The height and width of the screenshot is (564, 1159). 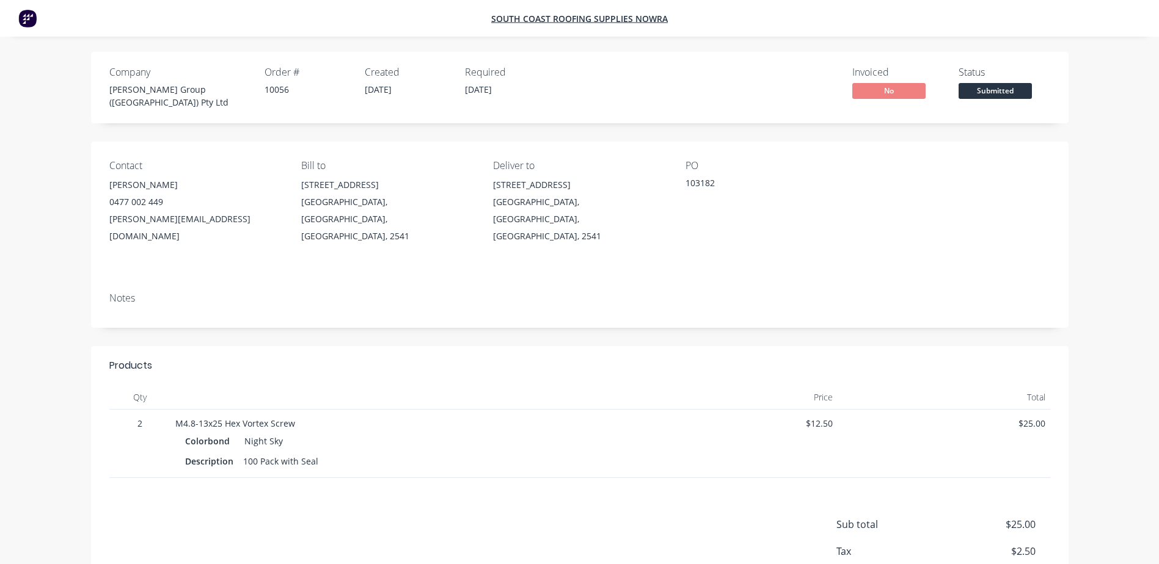 What do you see at coordinates (762, 185) in the screenshot?
I see `div: 103182` at bounding box center [762, 185].